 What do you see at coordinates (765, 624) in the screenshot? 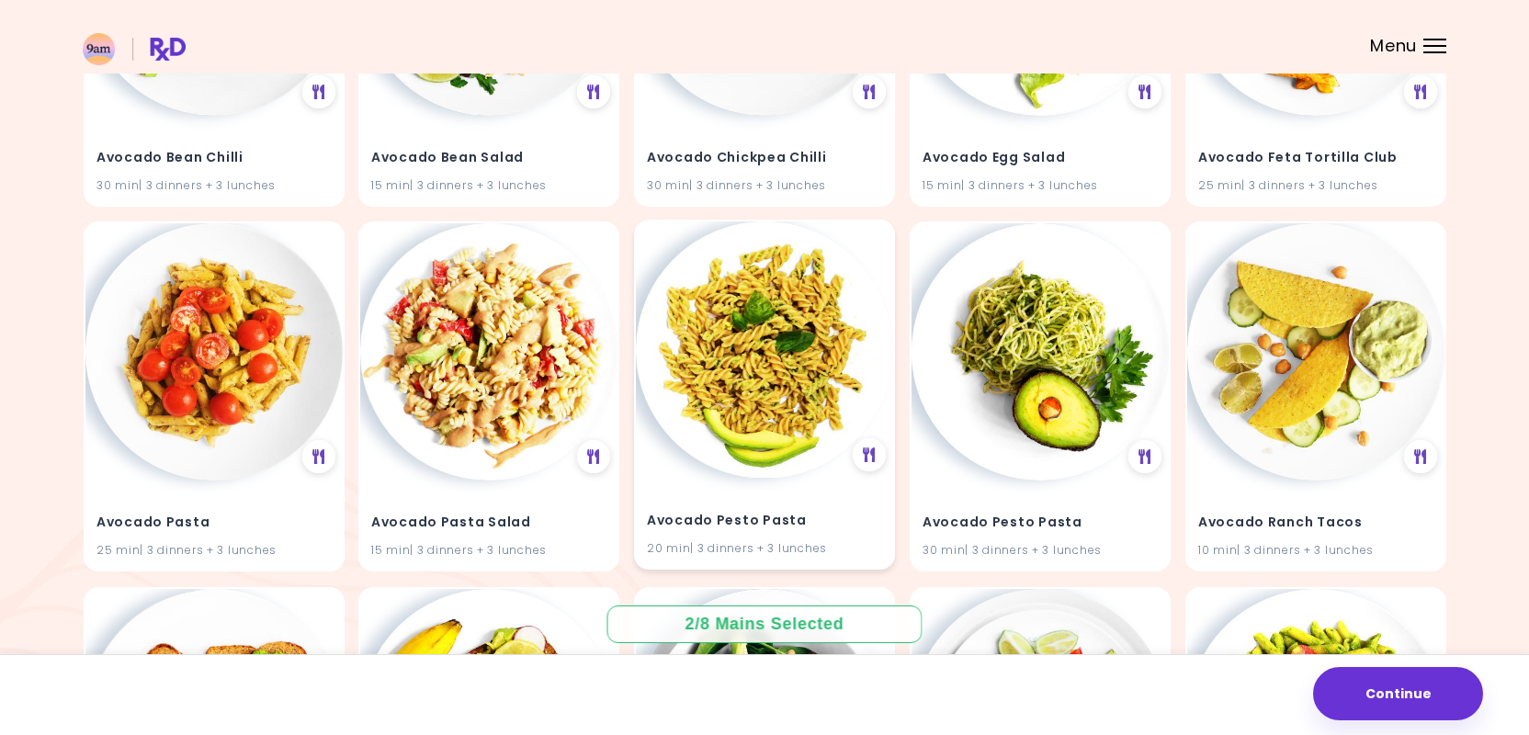
I see `div: 2 / 8 Mains Selected` at bounding box center [765, 624].